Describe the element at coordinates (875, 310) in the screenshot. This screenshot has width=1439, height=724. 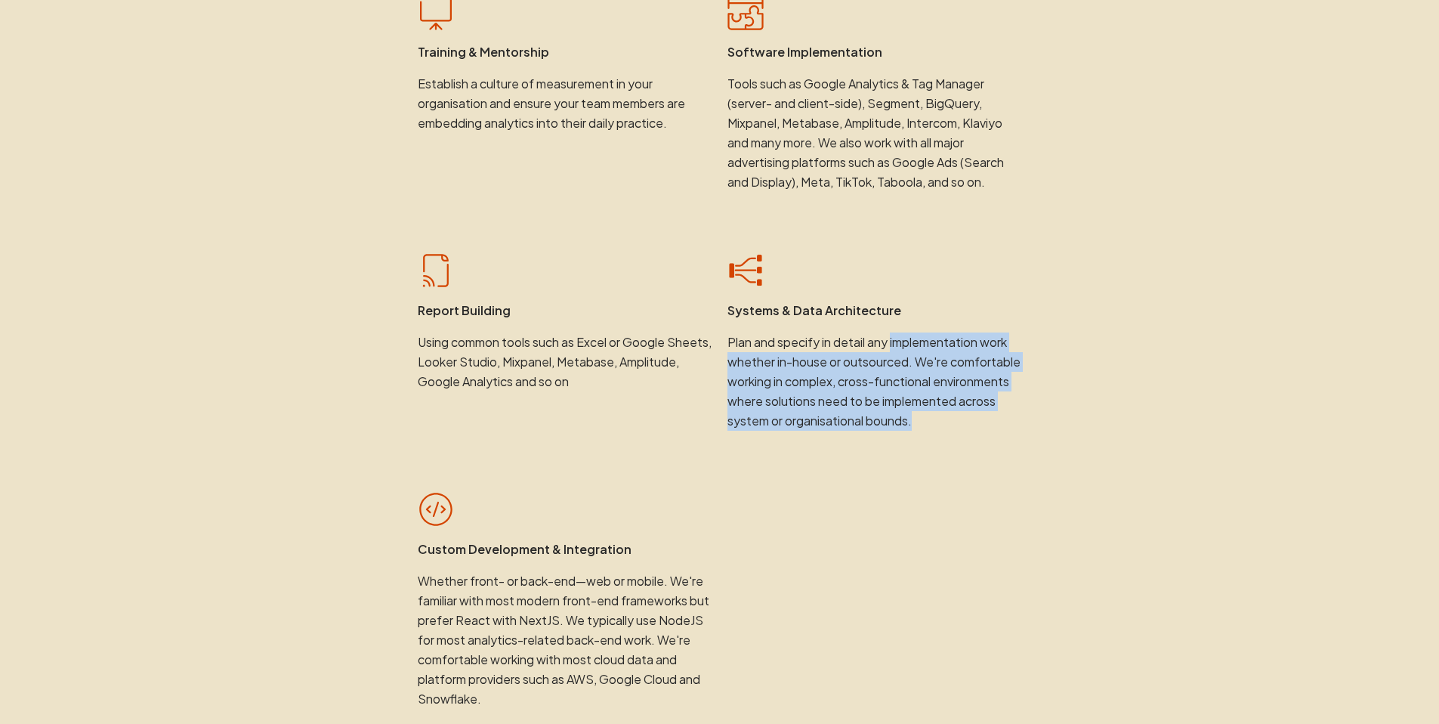
I see `p: Systems & Data Architecture` at that location.